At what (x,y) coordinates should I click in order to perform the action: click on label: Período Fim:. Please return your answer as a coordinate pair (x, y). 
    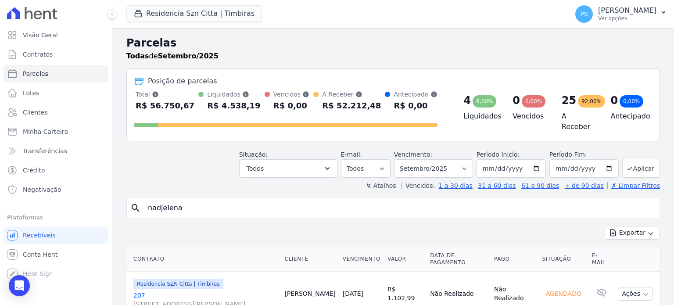
    Looking at the image, I should click on (584, 154).